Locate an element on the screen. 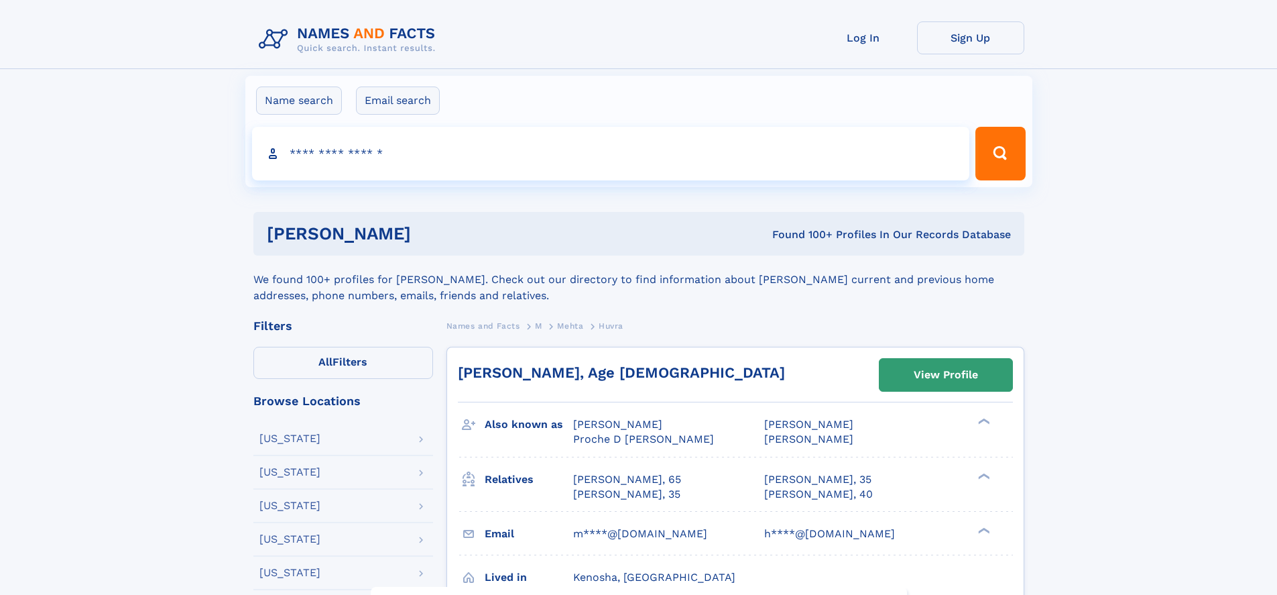 The image size is (1277, 595). h3: Relatives is located at coordinates (529, 479).